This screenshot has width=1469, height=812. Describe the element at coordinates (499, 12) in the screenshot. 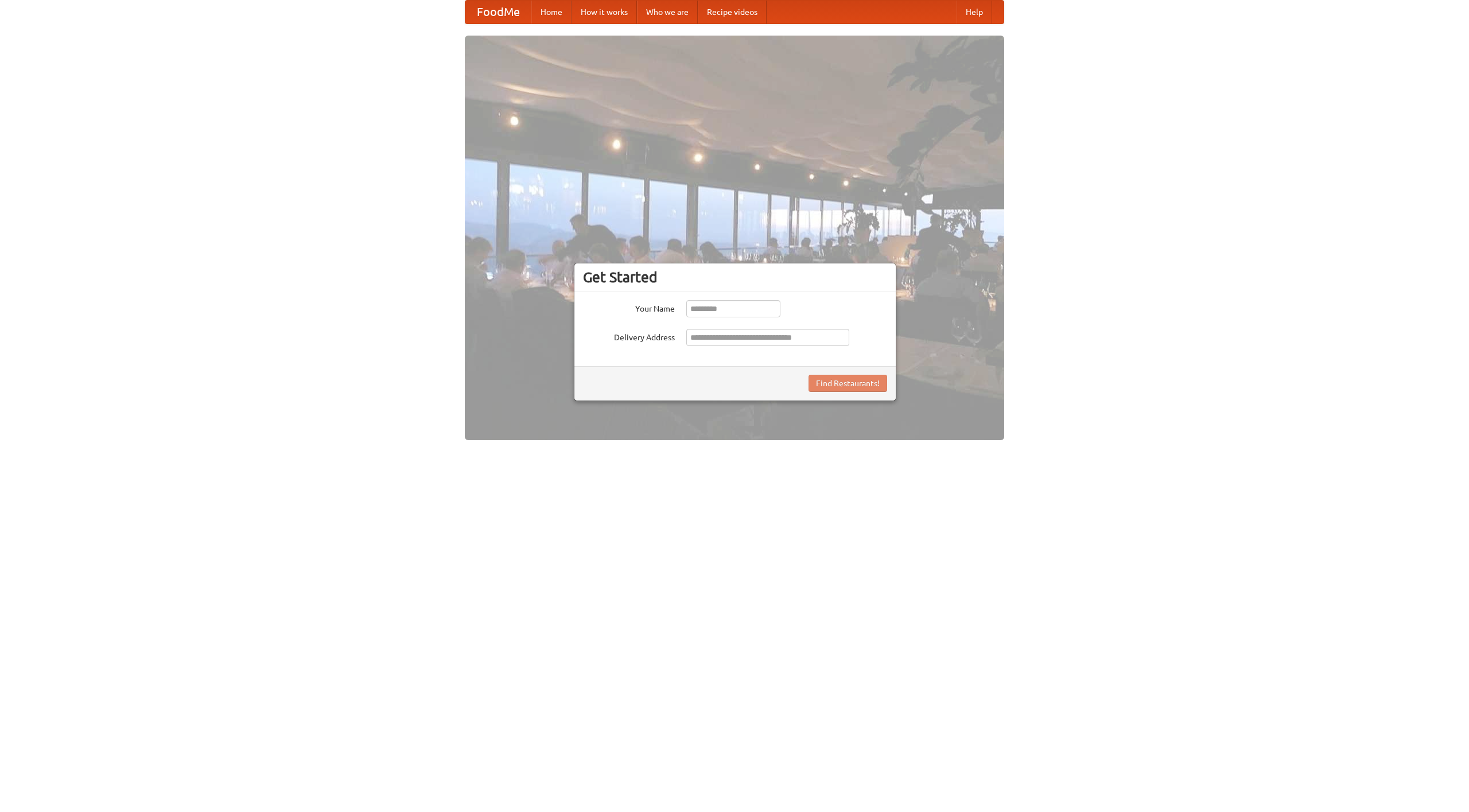

I see `a: FoodMe` at that location.